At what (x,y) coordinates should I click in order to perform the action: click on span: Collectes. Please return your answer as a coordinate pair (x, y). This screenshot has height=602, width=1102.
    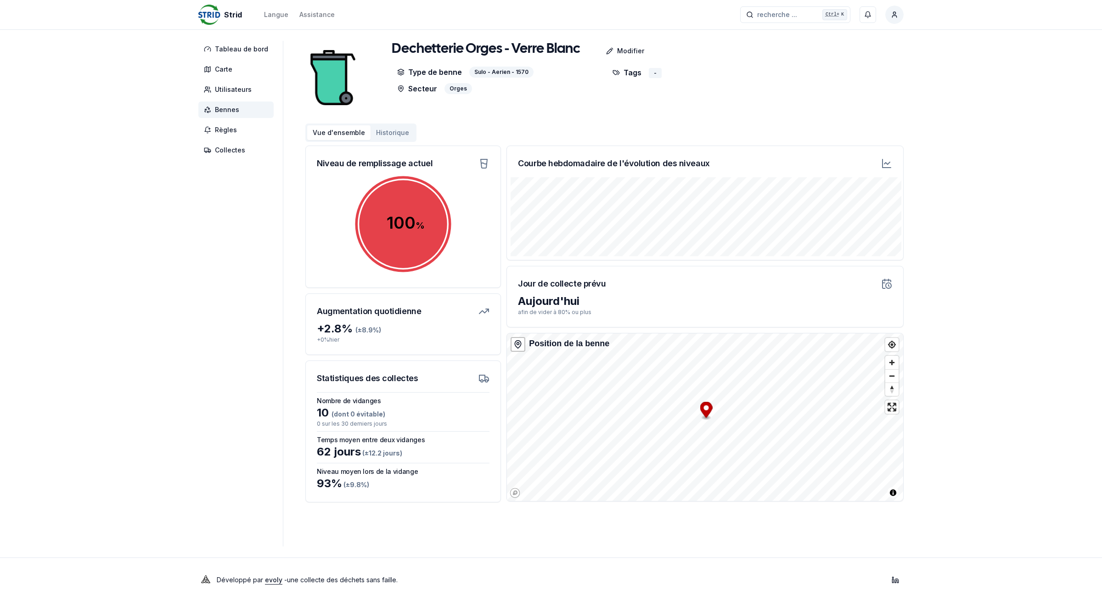
    Looking at the image, I should click on (230, 150).